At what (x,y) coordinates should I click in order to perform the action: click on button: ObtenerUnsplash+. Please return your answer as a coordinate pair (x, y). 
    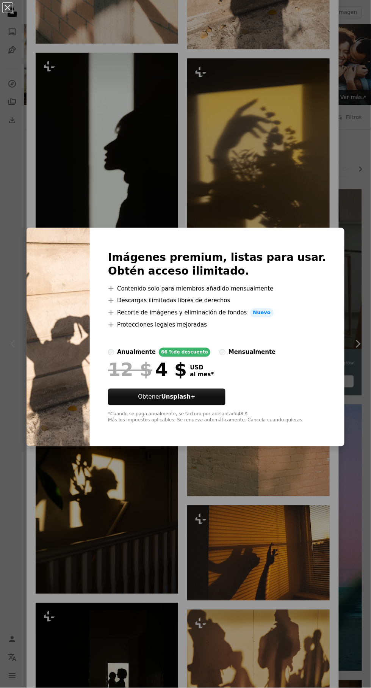
    Looking at the image, I should click on (167, 397).